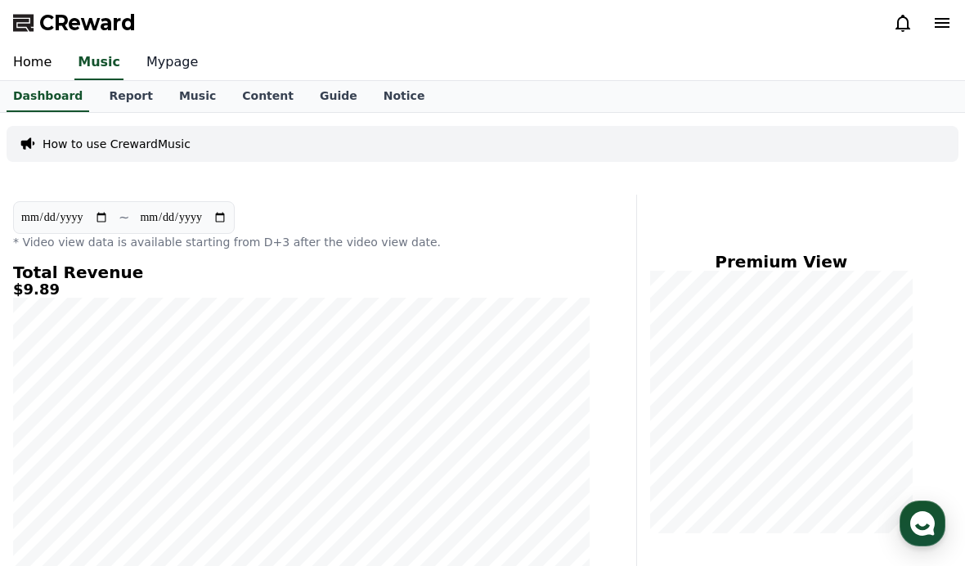  I want to click on a: Notice, so click(404, 97).